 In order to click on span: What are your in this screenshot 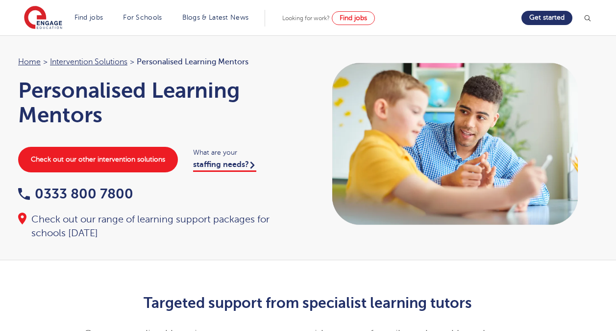, I will do `click(246, 152)`.